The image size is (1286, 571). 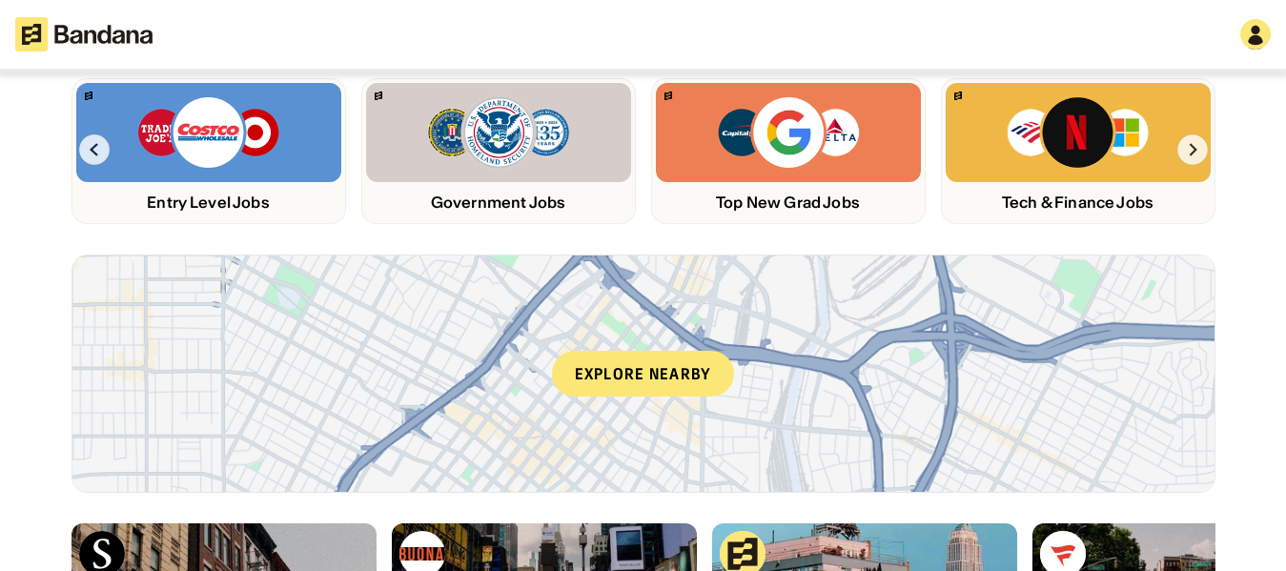 I want to click on img: Bandana logotype, so click(x=84, y=34).